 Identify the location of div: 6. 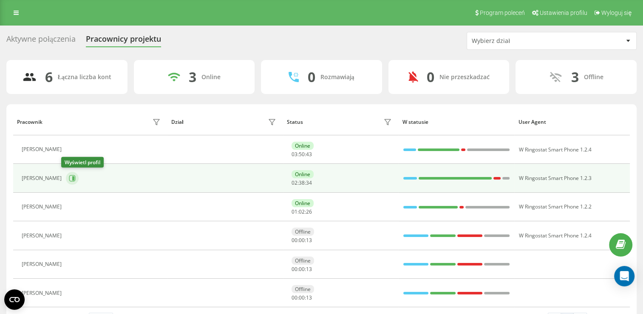
(49, 77).